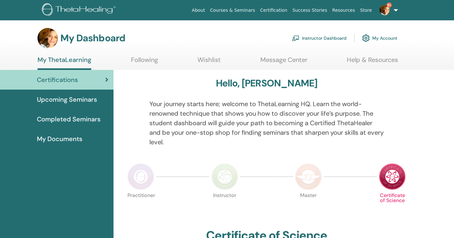  What do you see at coordinates (389, 5) in the screenshot?
I see `span: 9+` at bounding box center [389, 5].